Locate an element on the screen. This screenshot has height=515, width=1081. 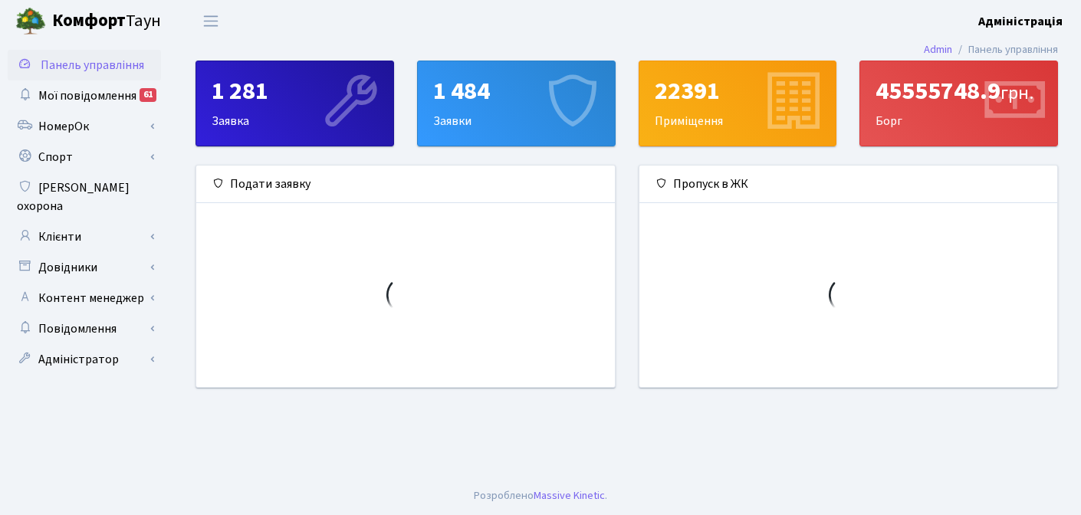
li: Панель управління is located at coordinates (1005, 50).